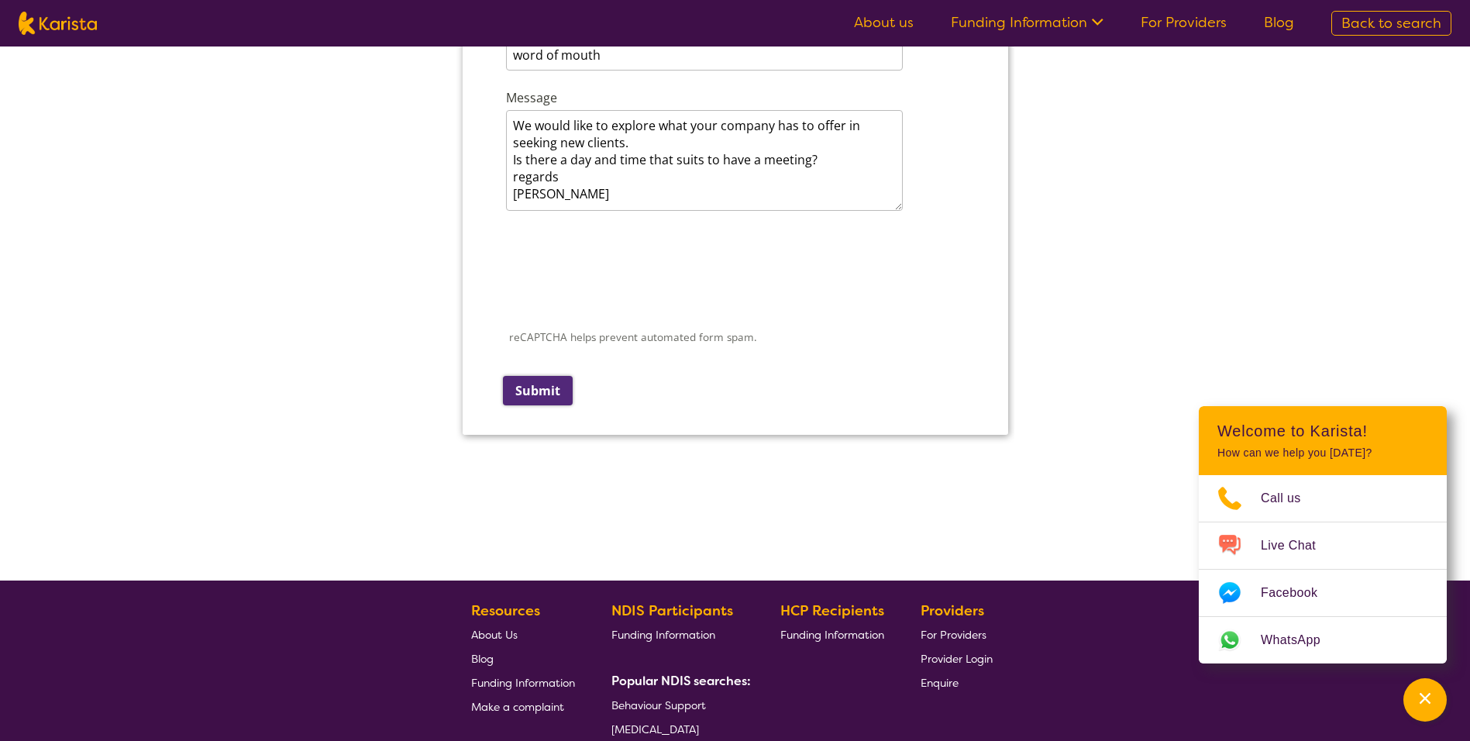 This screenshot has height=741, width=1470. Describe the element at coordinates (832, 611) in the screenshot. I see `b: HCP Recipients` at that location.